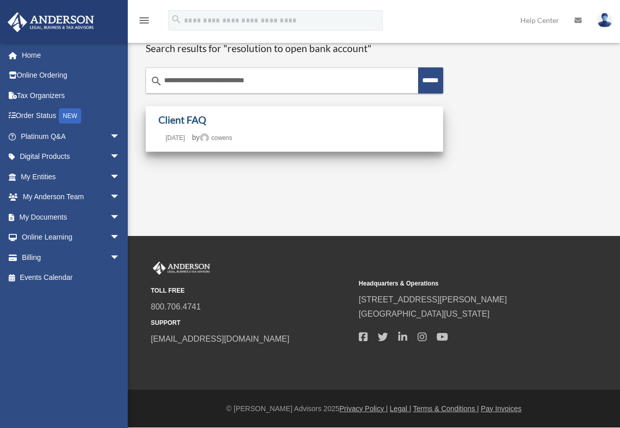  I want to click on a: Terms & Conditions |, so click(446, 409).